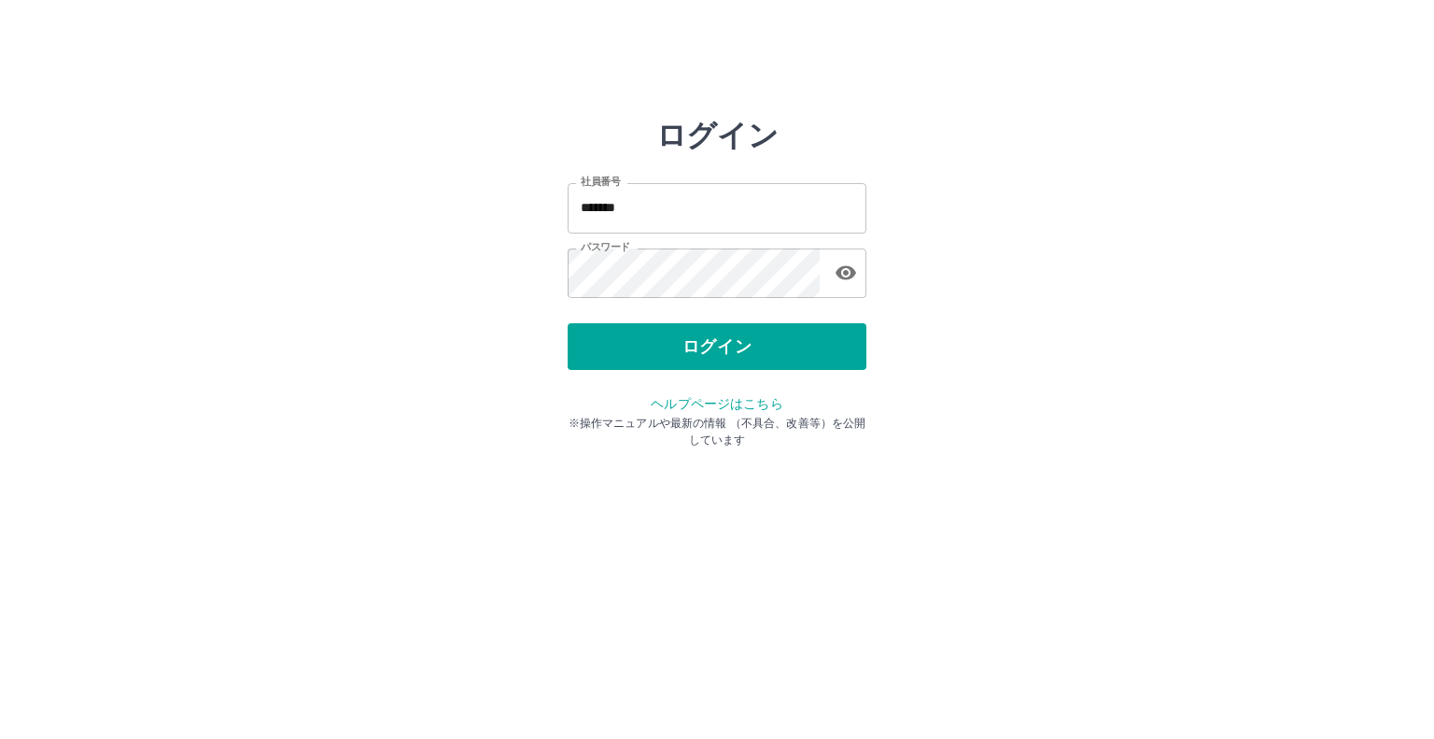 The width and height of the screenshot is (1434, 739). I want to click on p: ※操作マニュアルや最新の情報 （不具合、改善等）を公開しています, so click(717, 431).